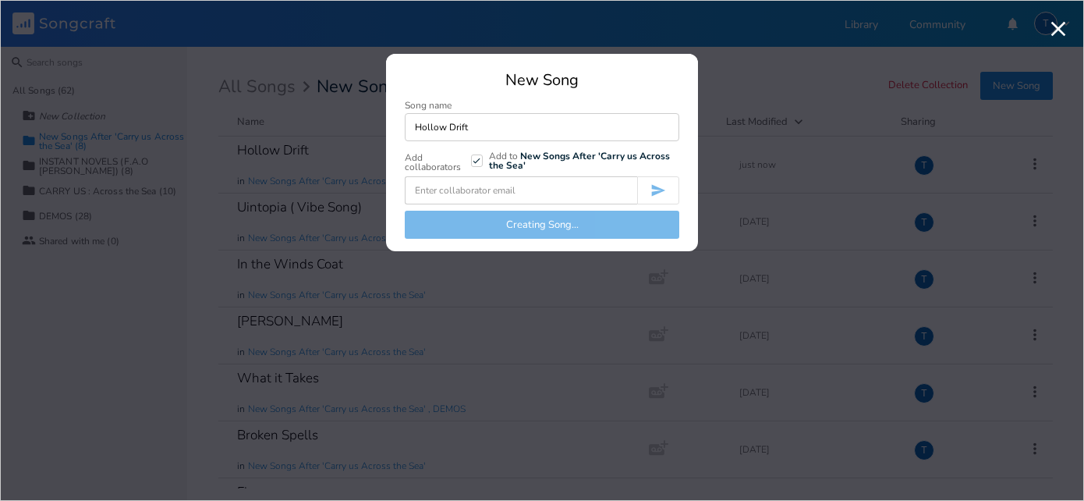 The height and width of the screenshot is (501, 1084). What do you see at coordinates (542, 105) in the screenshot?
I see `div: Song name` at bounding box center [542, 105].